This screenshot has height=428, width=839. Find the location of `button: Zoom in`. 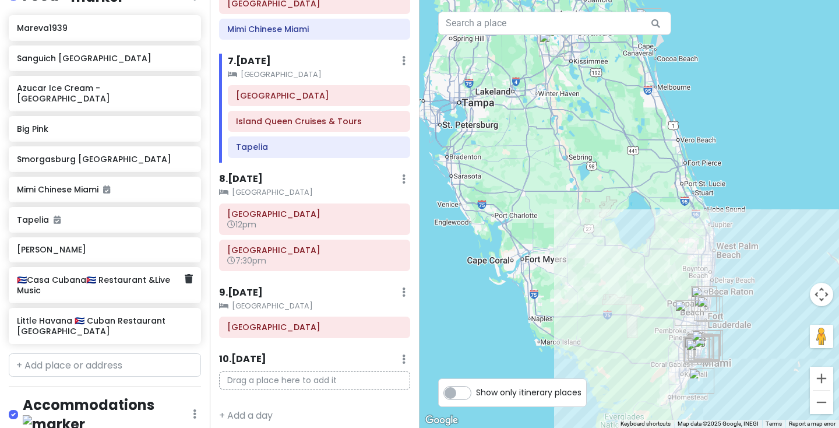

button: Zoom in is located at coordinates (821, 378).